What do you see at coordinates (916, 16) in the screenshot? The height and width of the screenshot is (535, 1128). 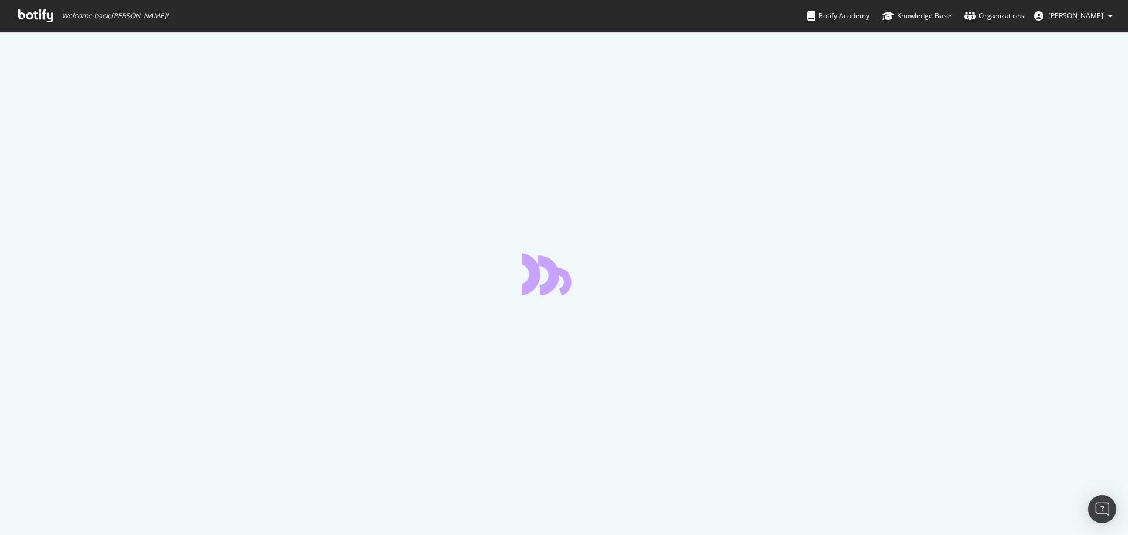 I see `div: Knowledge Base` at bounding box center [916, 16].